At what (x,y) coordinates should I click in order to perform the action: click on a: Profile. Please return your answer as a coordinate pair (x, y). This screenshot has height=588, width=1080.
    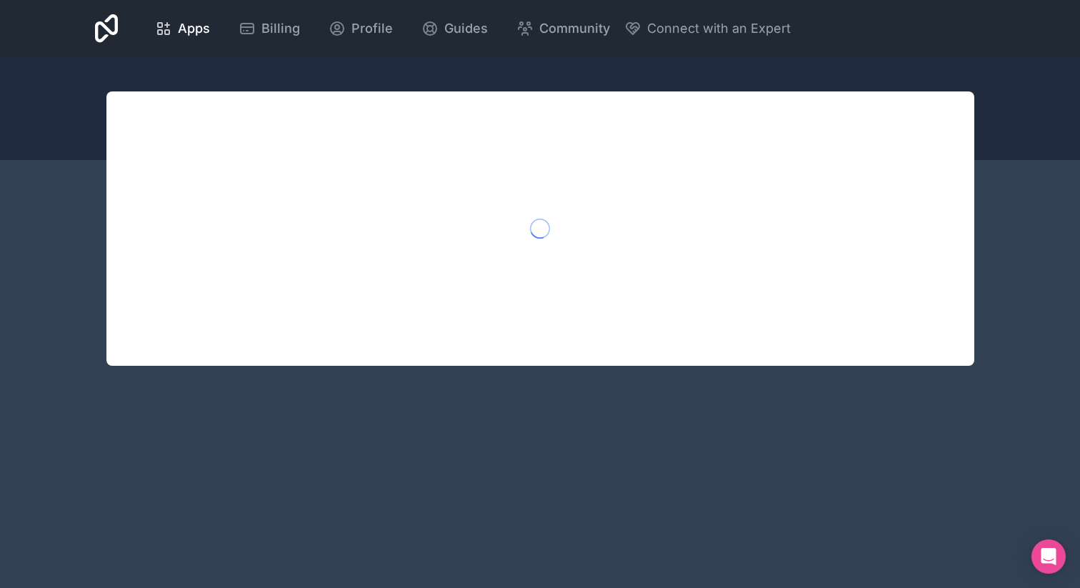
    Looking at the image, I should click on (361, 29).